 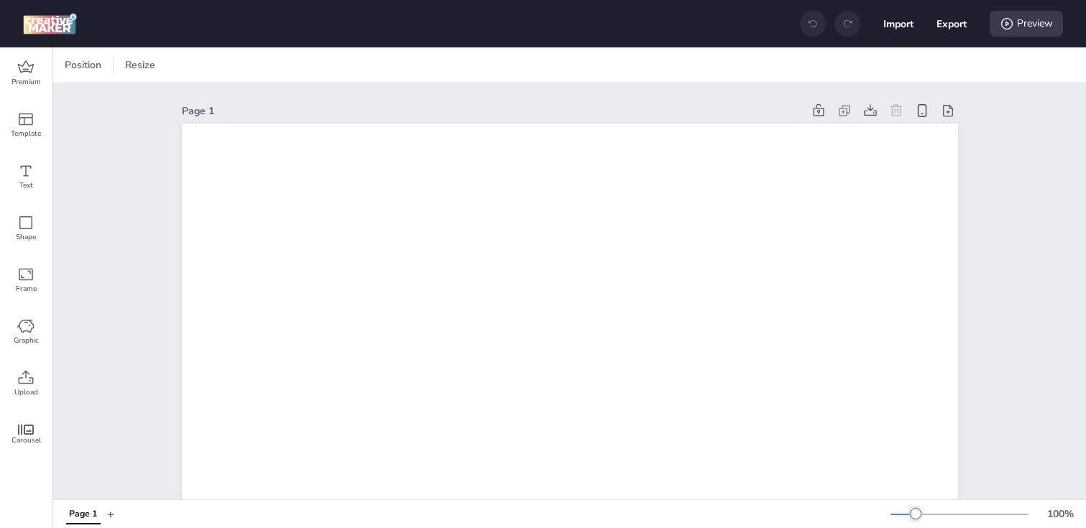 What do you see at coordinates (26, 392) in the screenshot?
I see `span: Upload` at bounding box center [26, 392].